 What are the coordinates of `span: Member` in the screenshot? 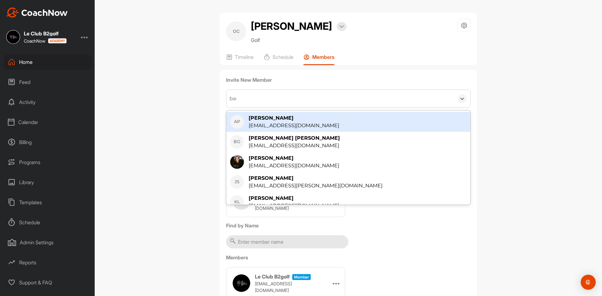 It's located at (301, 277).